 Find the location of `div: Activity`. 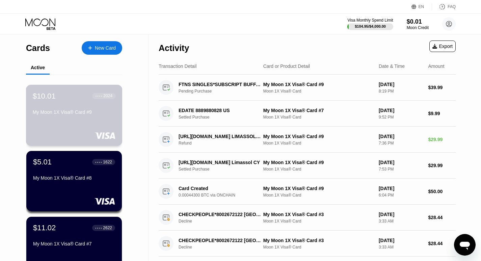

div: Activity is located at coordinates (174, 48).